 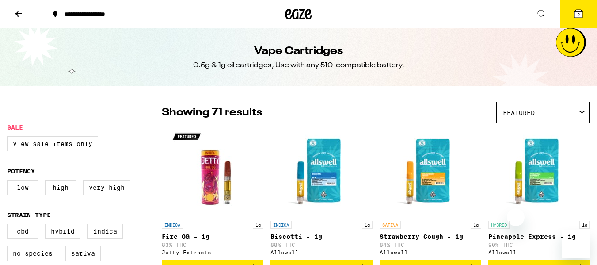 What do you see at coordinates (15, 127) in the screenshot?
I see `legend: Sale` at bounding box center [15, 127].